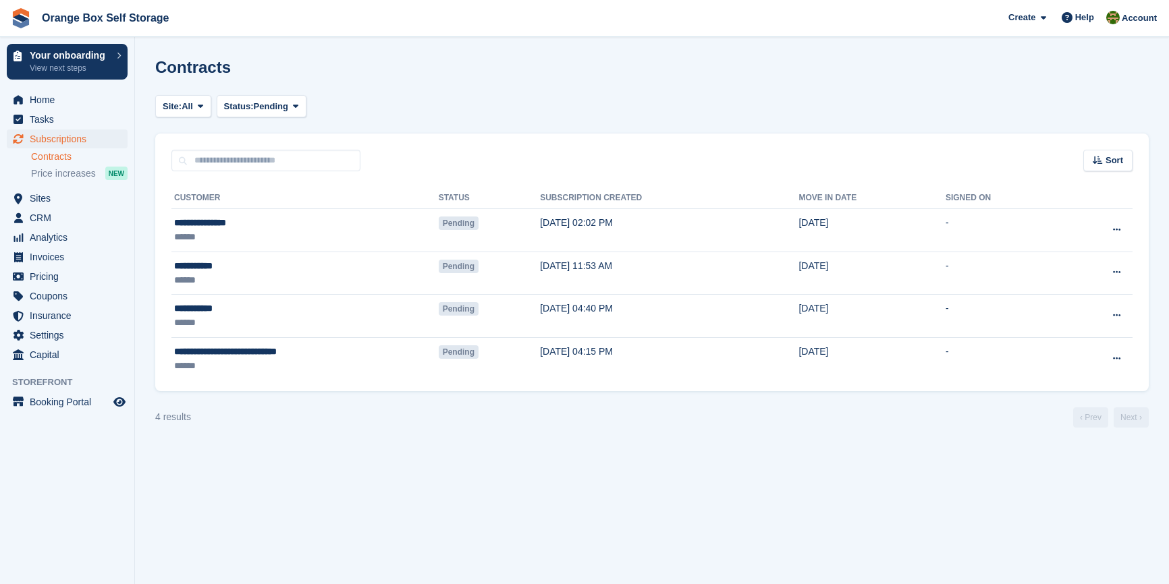 The height and width of the screenshot is (584, 1169). I want to click on a: Your onboarding View next steps, so click(67, 61).